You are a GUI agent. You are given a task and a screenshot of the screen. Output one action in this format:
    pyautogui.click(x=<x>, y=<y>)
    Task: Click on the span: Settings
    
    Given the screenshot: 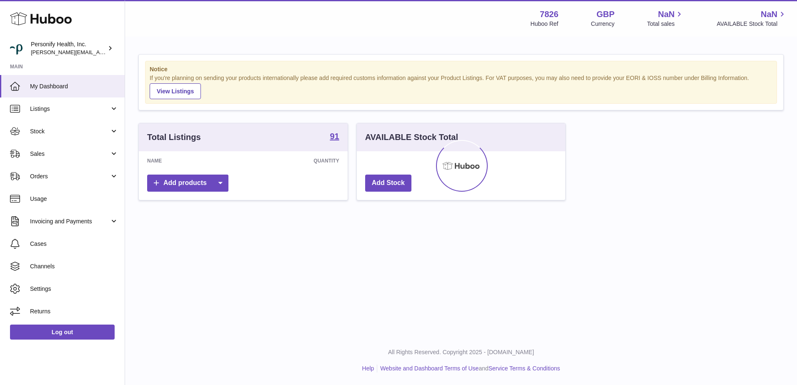 What is the action you would take?
    pyautogui.click(x=74, y=289)
    